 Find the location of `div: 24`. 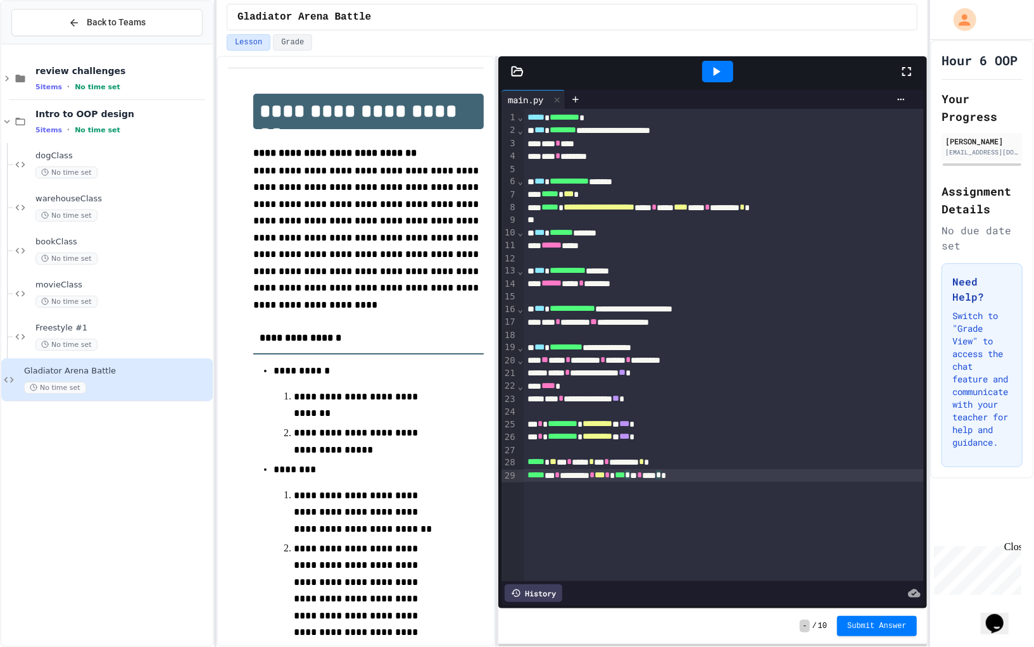

div: 24 is located at coordinates (509, 412).